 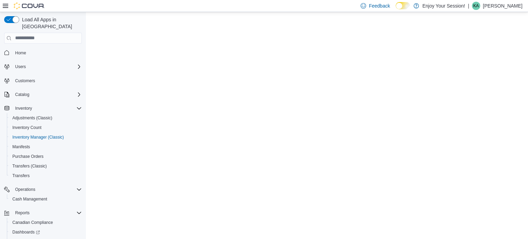 I want to click on a: Adjustments (Classic), so click(x=32, y=118).